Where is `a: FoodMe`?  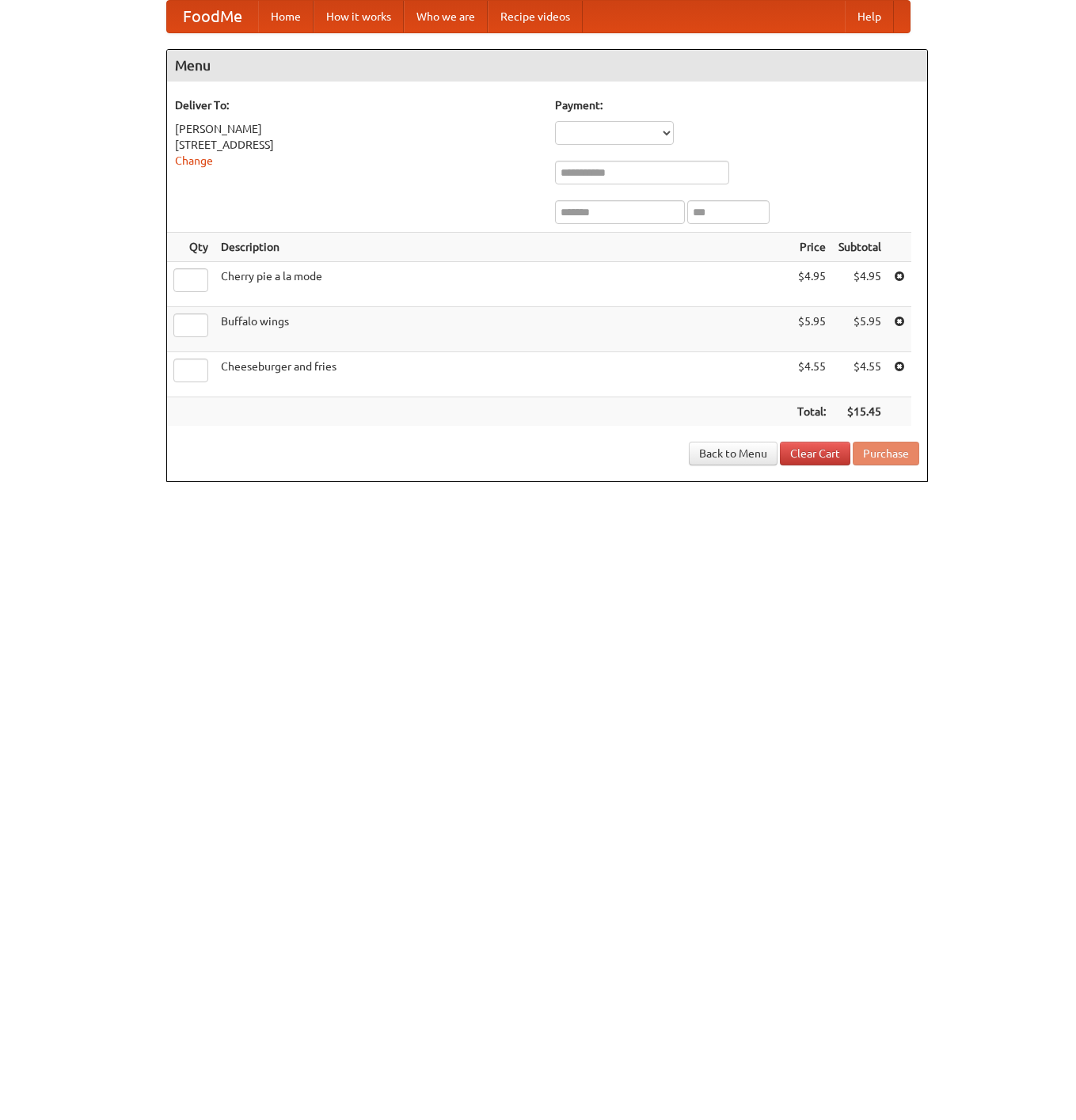 a: FoodMe is located at coordinates (212, 16).